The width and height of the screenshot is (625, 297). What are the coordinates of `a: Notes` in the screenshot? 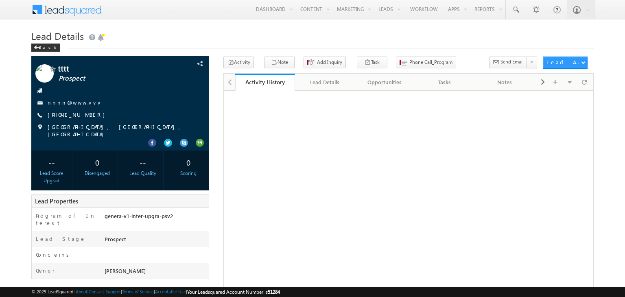 It's located at (504, 82).